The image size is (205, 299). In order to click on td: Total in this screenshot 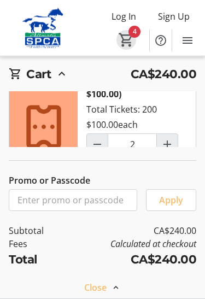, I will do `click(36, 259)`.